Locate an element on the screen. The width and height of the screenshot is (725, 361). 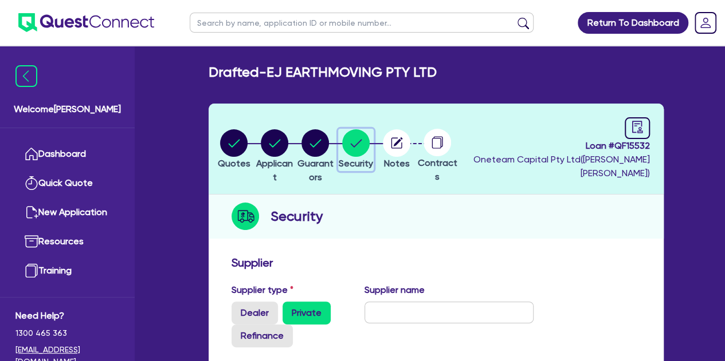
img: quest-connect-logo-blue is located at coordinates (86, 22).